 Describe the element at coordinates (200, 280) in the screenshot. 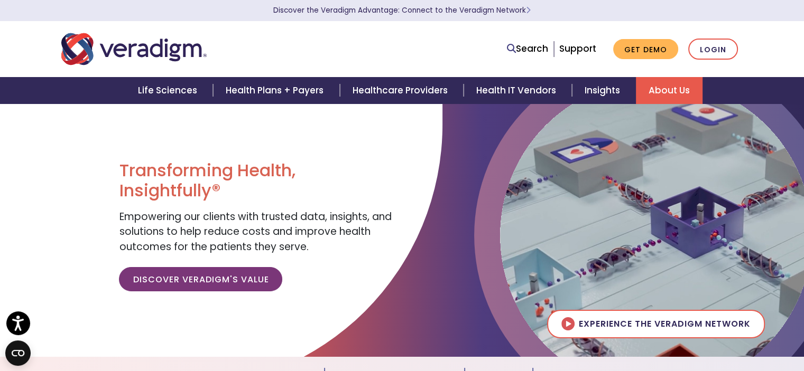

I see `a: Discover Veradigm's Value` at that location.